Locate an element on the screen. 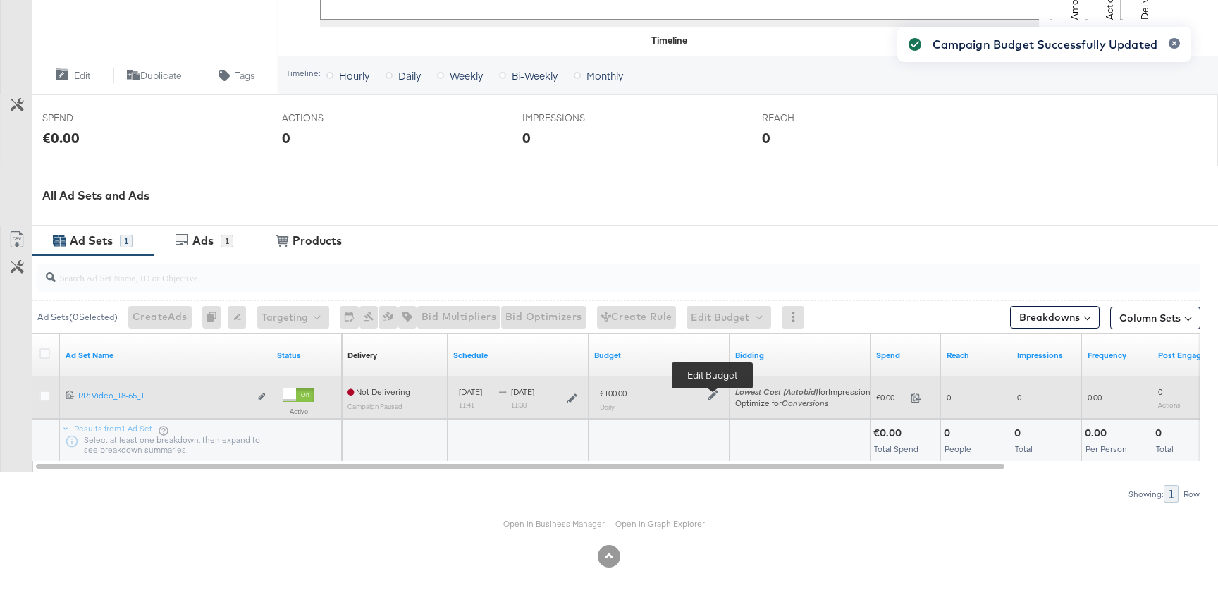 The image size is (1218, 600). div: Ads is located at coordinates (203, 240).